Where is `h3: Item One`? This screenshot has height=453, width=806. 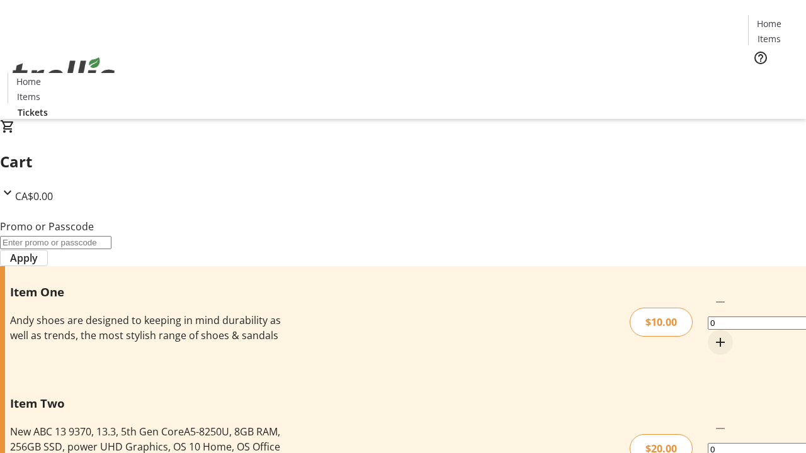 h3: Item One is located at coordinates (147, 292).